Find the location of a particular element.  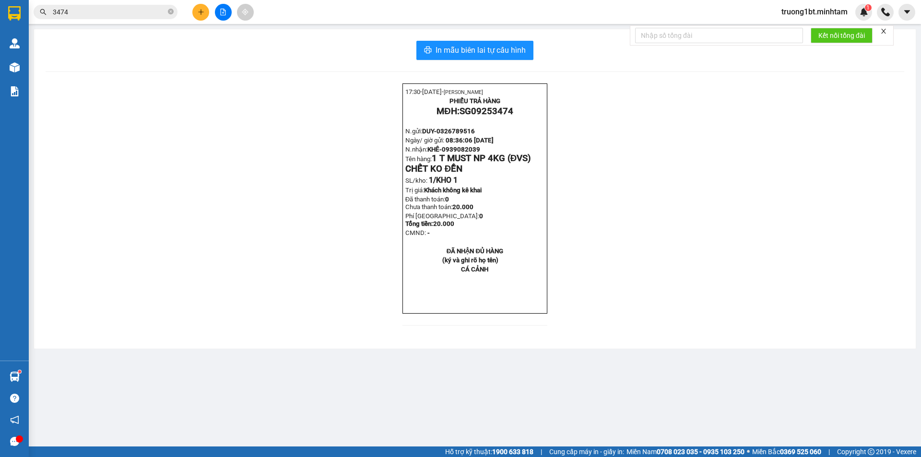

button: Kết nối tổng đài is located at coordinates (841, 36).